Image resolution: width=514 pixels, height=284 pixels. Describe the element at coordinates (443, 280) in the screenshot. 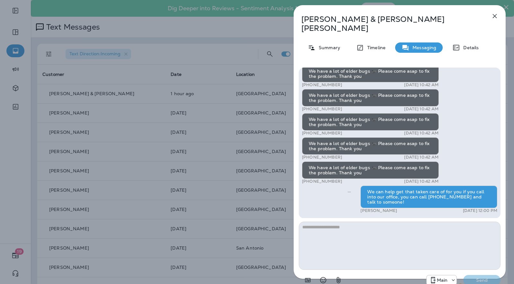

I see `p: Main` at that location.